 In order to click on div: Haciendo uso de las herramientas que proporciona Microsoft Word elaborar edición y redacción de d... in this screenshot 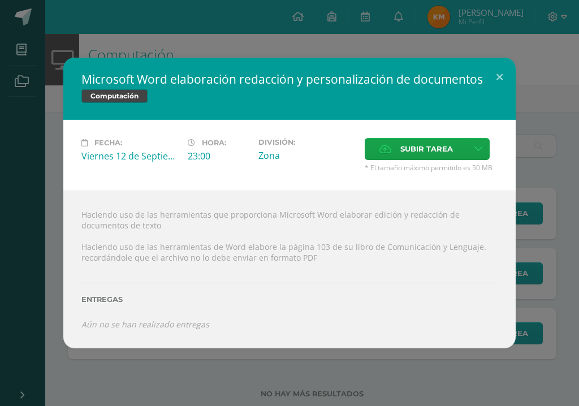, I will do `click(289, 269)`.